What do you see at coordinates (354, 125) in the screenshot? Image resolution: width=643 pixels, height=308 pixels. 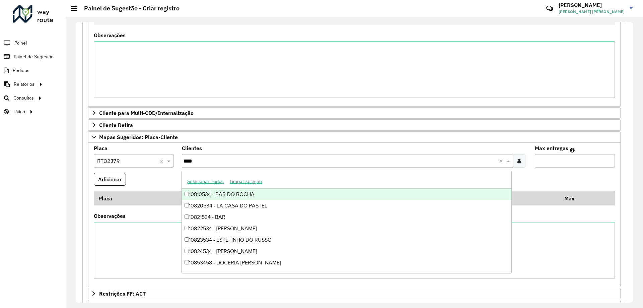 I see `a: Cliente Retira` at bounding box center [354, 125].